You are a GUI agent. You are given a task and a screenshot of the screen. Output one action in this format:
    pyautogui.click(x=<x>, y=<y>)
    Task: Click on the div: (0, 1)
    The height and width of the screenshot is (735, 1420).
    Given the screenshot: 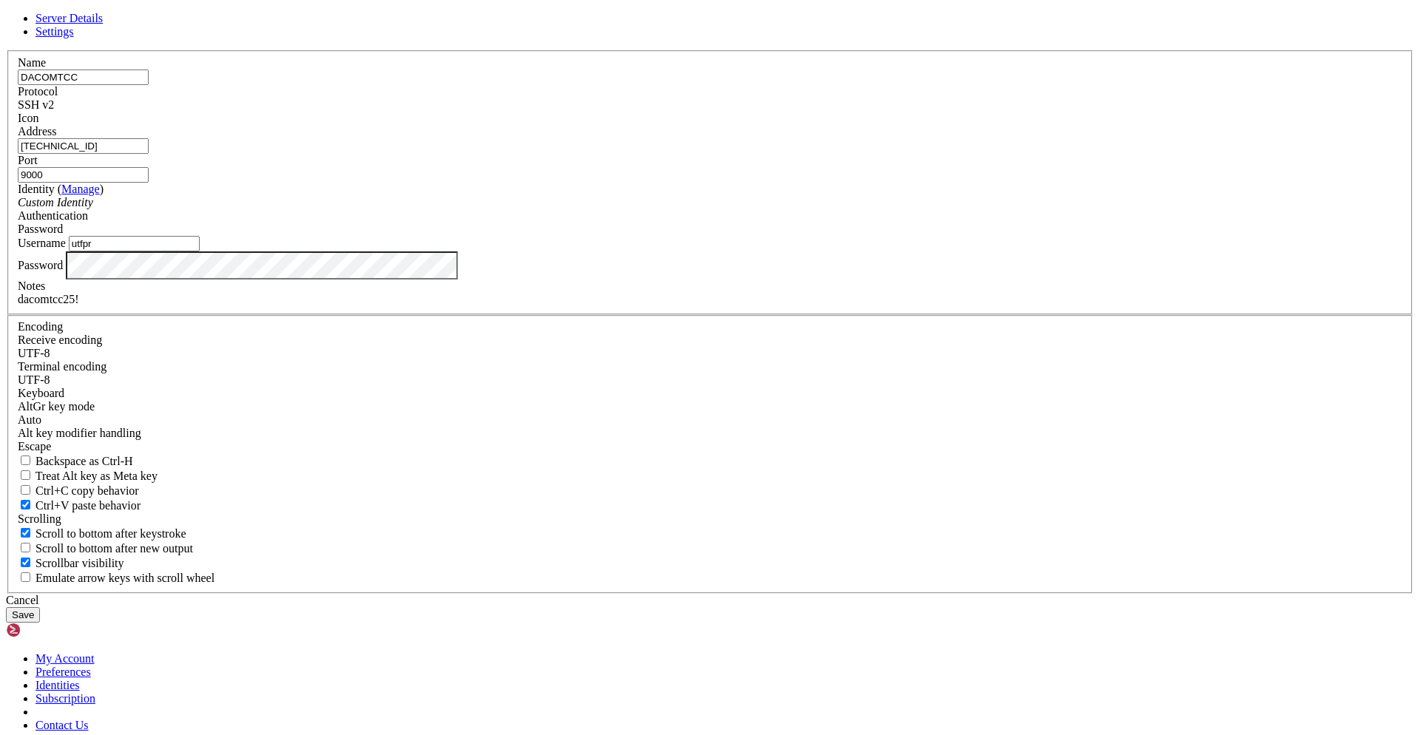 What is the action you would take?
    pyautogui.click(x=9, y=26)
    